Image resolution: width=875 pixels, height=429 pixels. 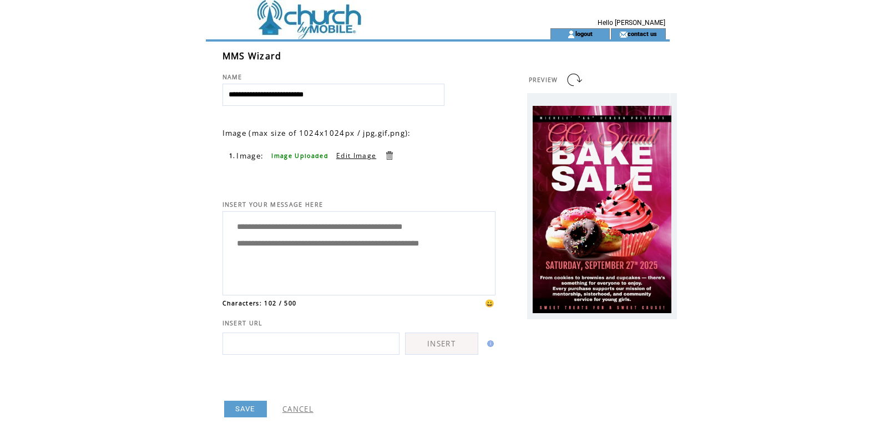 What do you see at coordinates (571, 34) in the screenshot?
I see `img: account_icon.gif` at bounding box center [571, 34].